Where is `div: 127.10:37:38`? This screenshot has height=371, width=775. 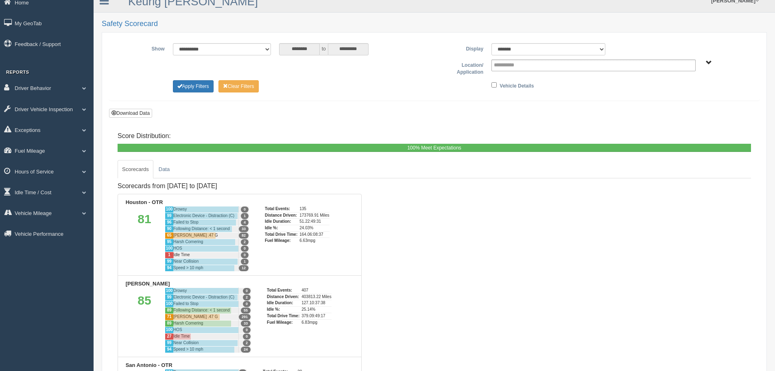 div: 127.10:37:38 is located at coordinates (316, 303).